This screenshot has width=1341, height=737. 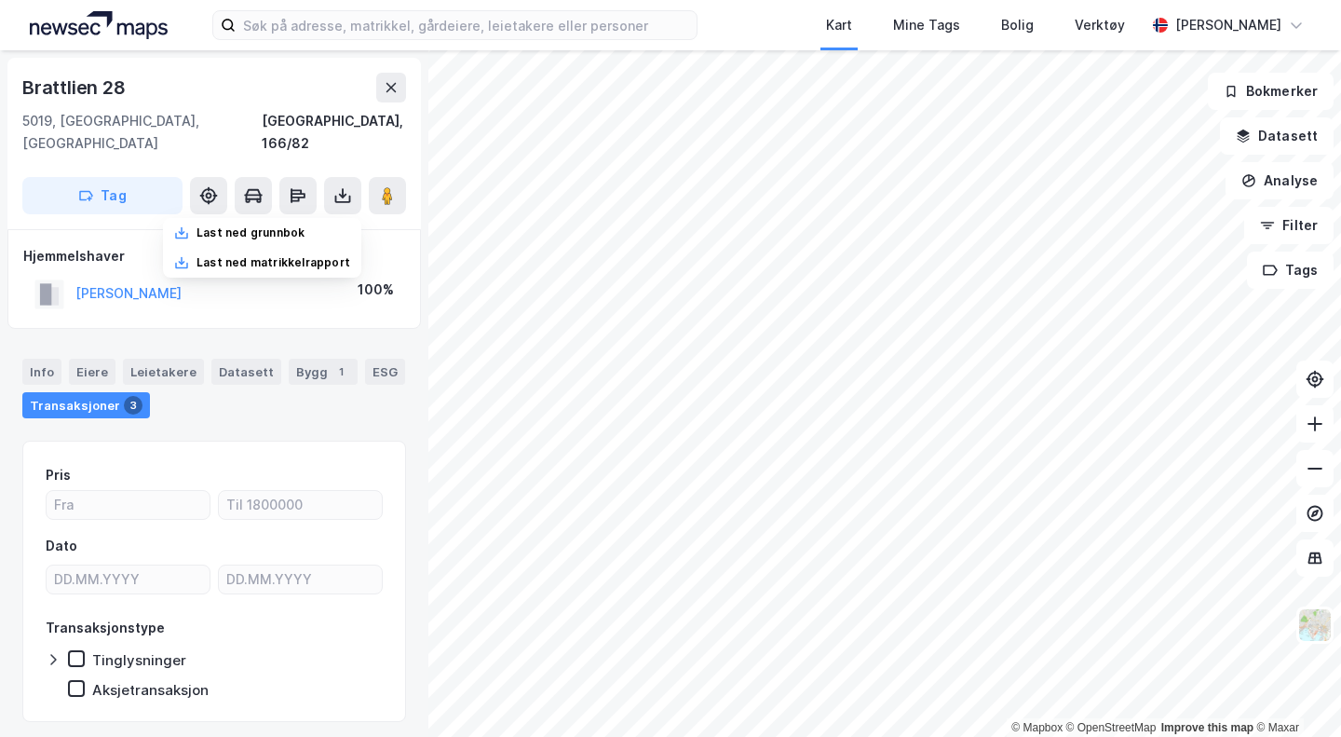 What do you see at coordinates (1100, 25) in the screenshot?
I see `div: Verktøy` at bounding box center [1100, 25].